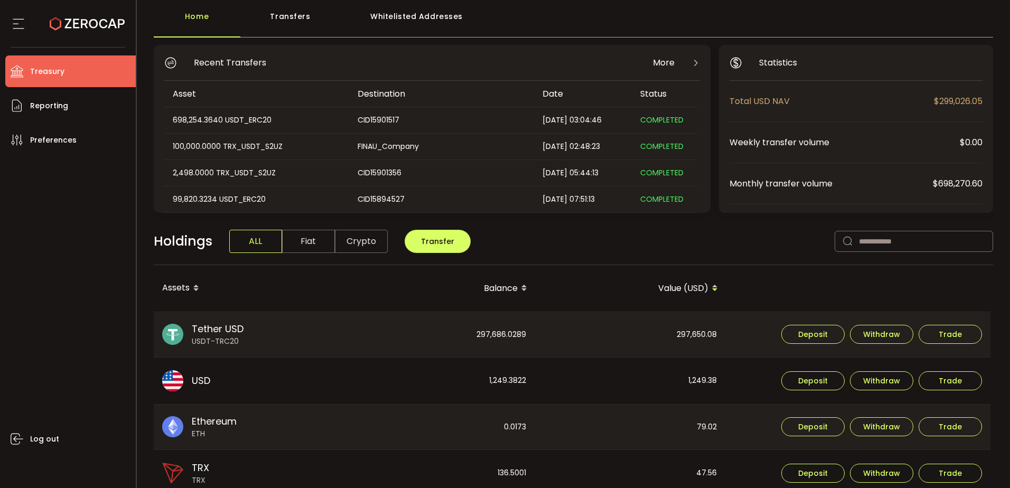 The height and width of the screenshot is (488, 1010). What do you see at coordinates (309, 241) in the screenshot?
I see `span: Fiat` at bounding box center [309, 241].